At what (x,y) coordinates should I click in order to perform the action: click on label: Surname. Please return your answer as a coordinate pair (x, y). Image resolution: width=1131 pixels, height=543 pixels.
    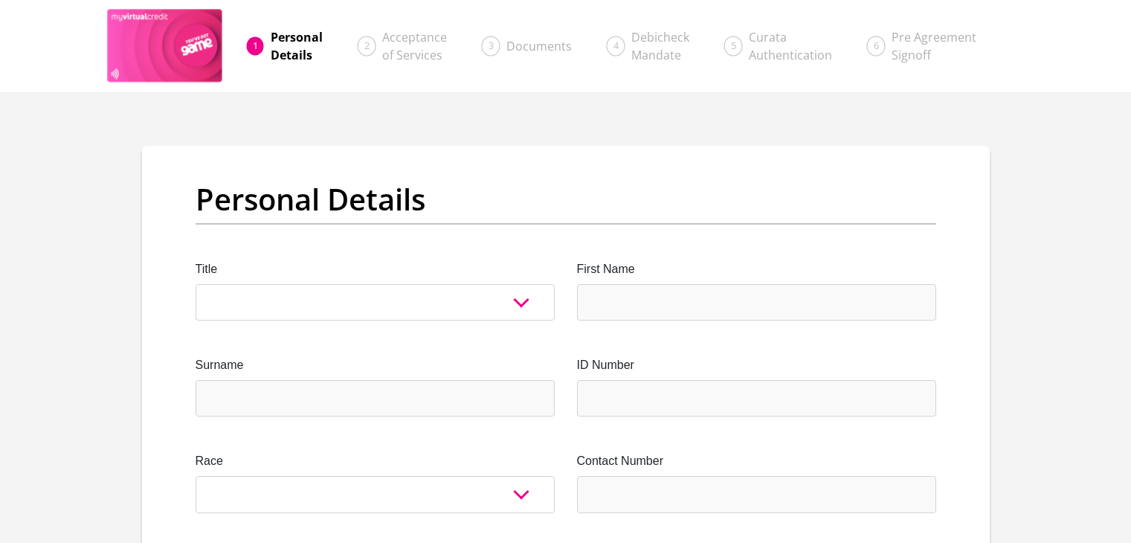
    Looking at the image, I should click on (375, 365).